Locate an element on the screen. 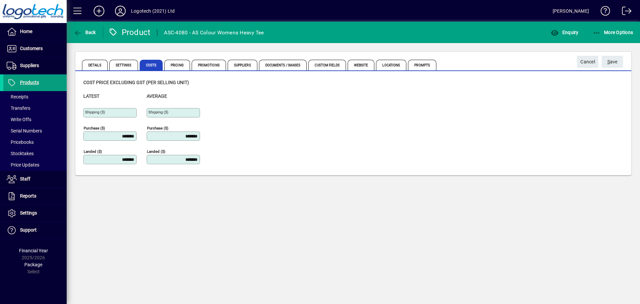  a: Receipts is located at coordinates (35, 97).